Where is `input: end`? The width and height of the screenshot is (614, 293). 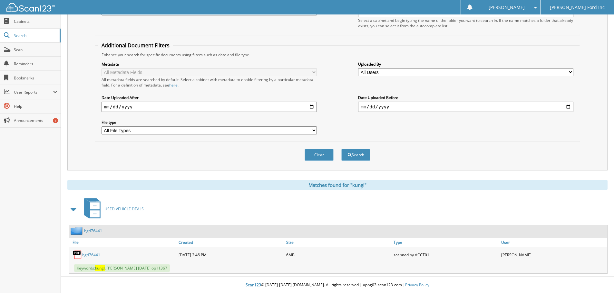
input: end is located at coordinates (465, 107).